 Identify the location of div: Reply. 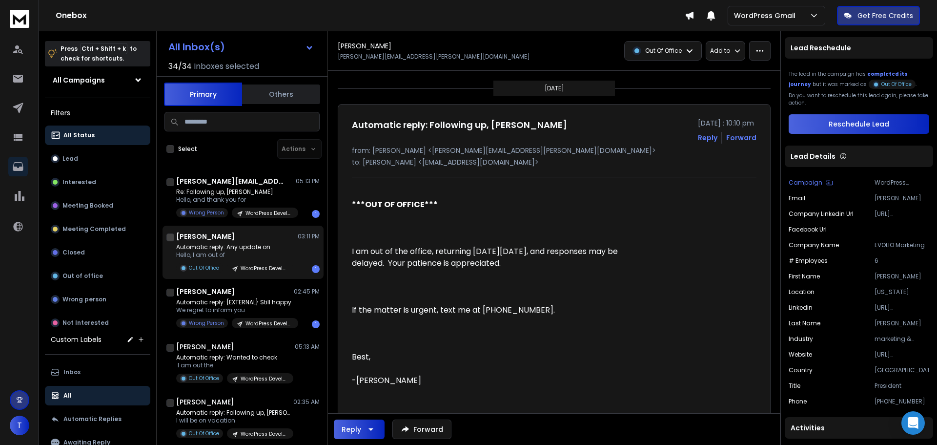
(351, 429).